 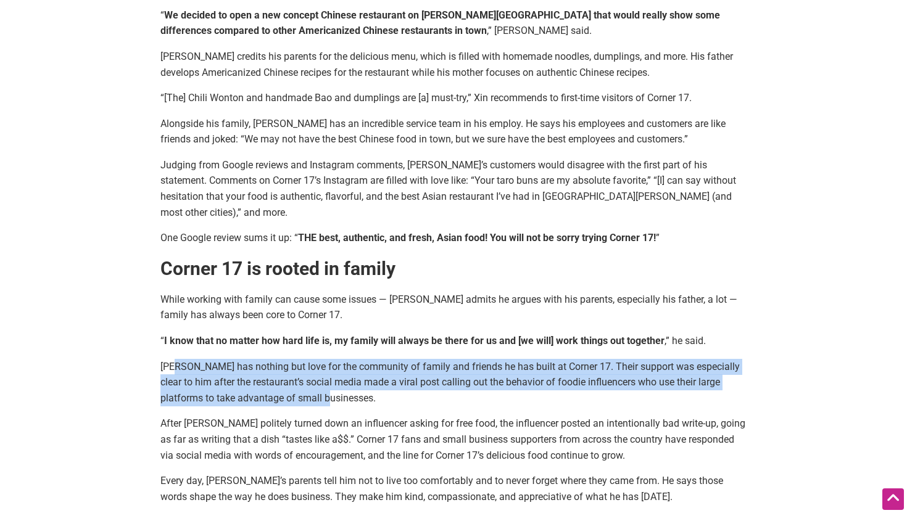 I want to click on div: Scroll Back to Top, so click(x=892, y=499).